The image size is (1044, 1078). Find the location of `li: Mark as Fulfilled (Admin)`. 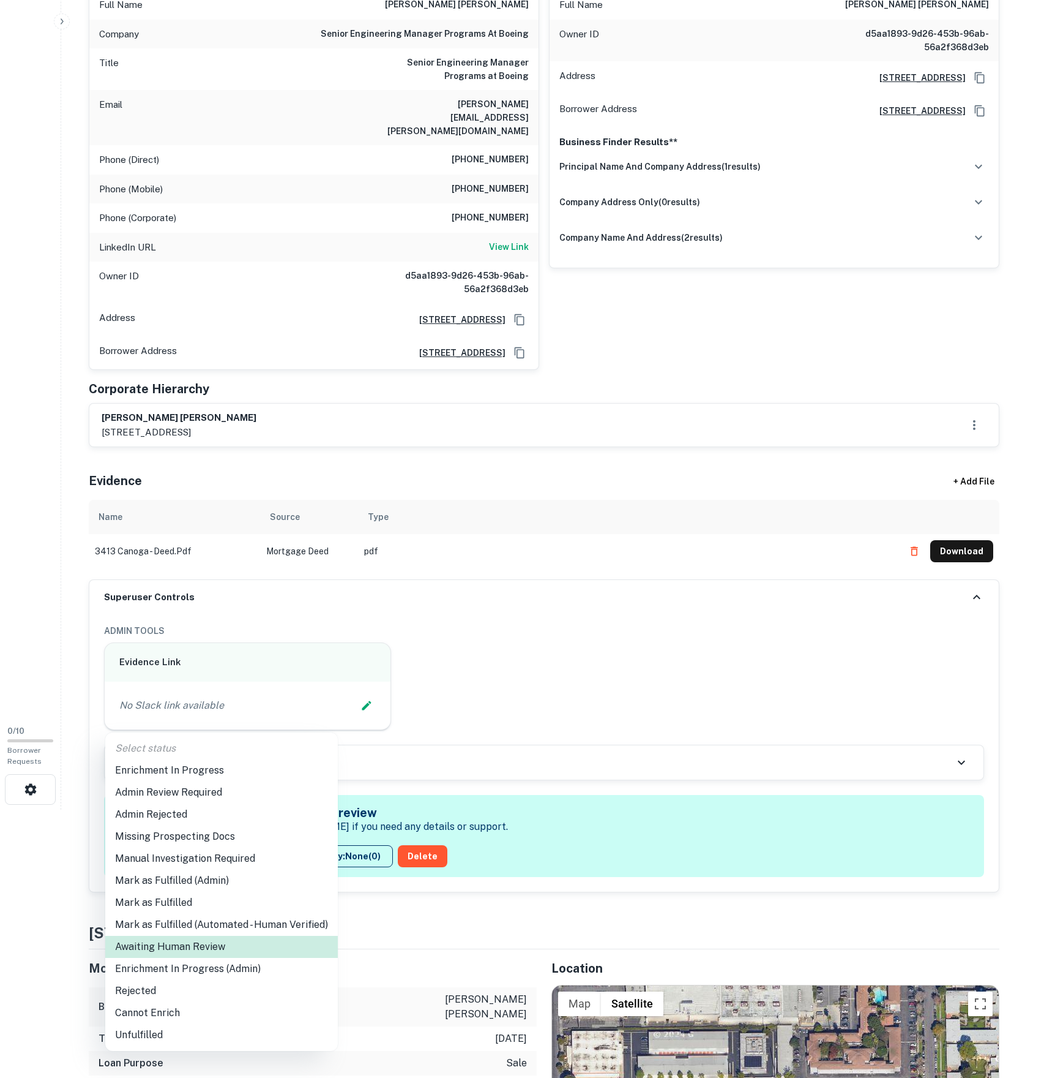

li: Mark as Fulfilled (Admin) is located at coordinates (222, 880).